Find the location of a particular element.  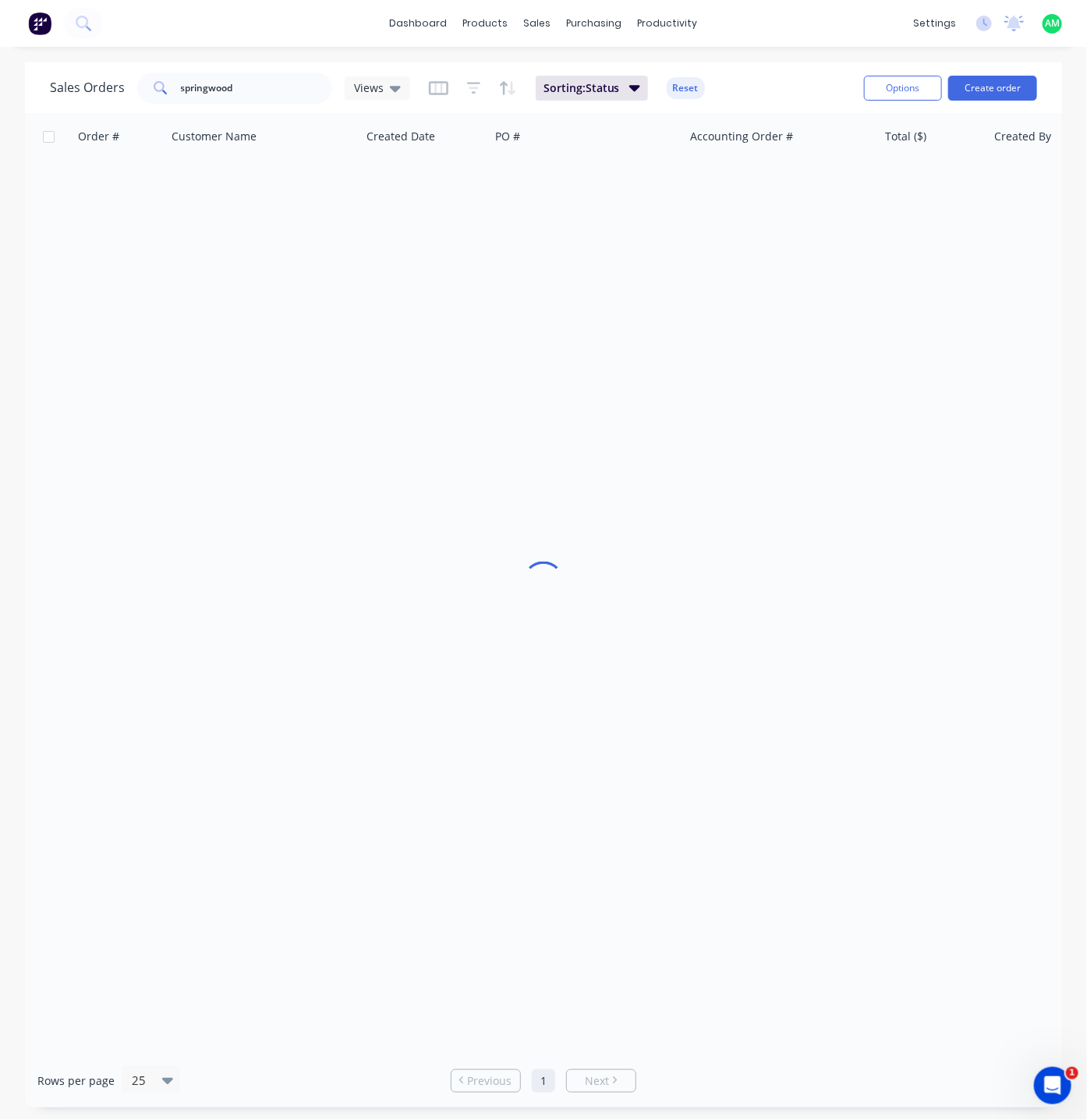

div: Total ($) is located at coordinates (906, 137).